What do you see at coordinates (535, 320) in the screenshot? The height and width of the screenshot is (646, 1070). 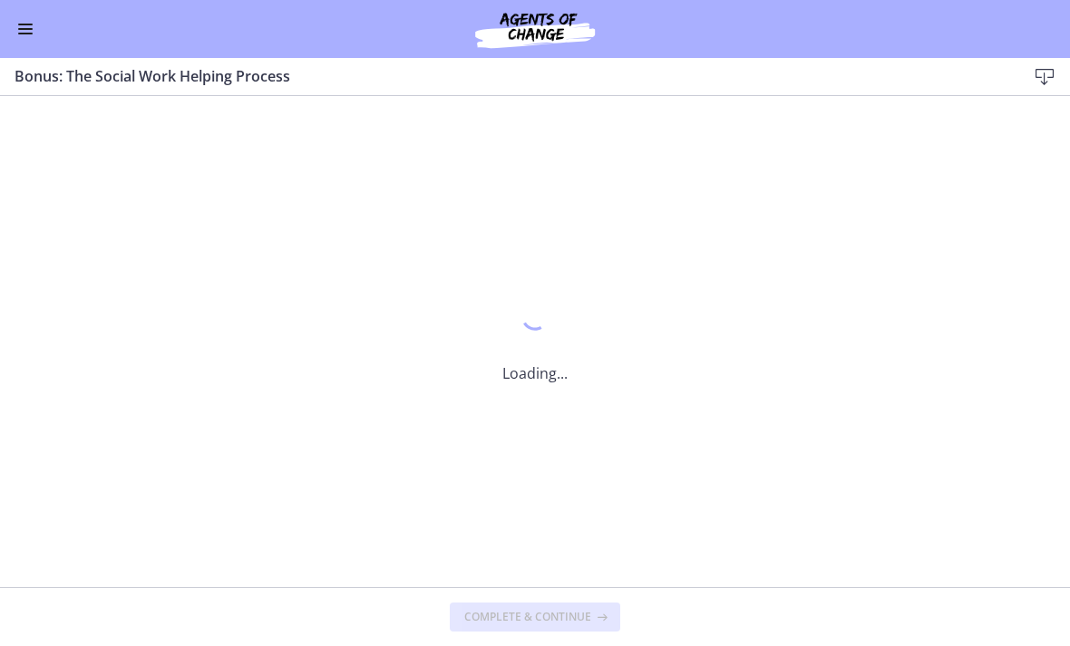 I see `div: 1` at bounding box center [535, 320].